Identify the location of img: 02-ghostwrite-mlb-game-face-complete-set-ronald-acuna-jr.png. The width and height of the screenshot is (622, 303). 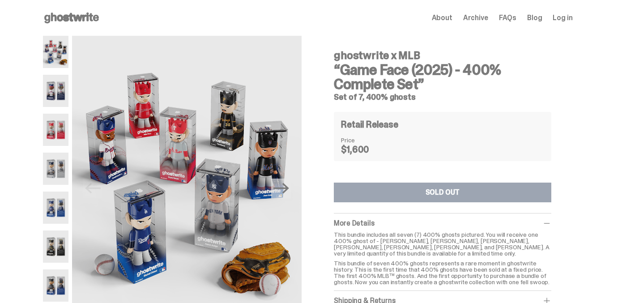
(56, 91).